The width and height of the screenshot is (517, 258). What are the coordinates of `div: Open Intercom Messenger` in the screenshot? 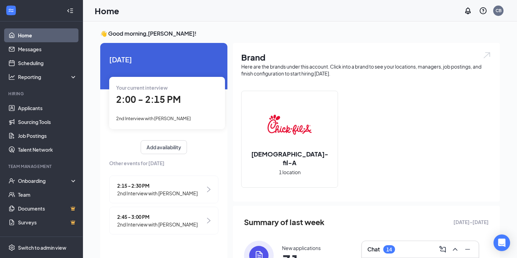 It's located at (502, 242).